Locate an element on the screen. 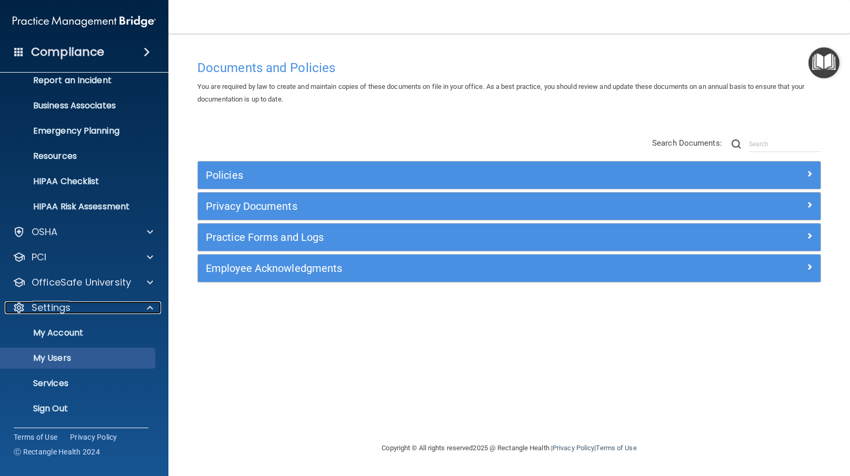 The image size is (850, 476). p: Services is located at coordinates (78, 384).